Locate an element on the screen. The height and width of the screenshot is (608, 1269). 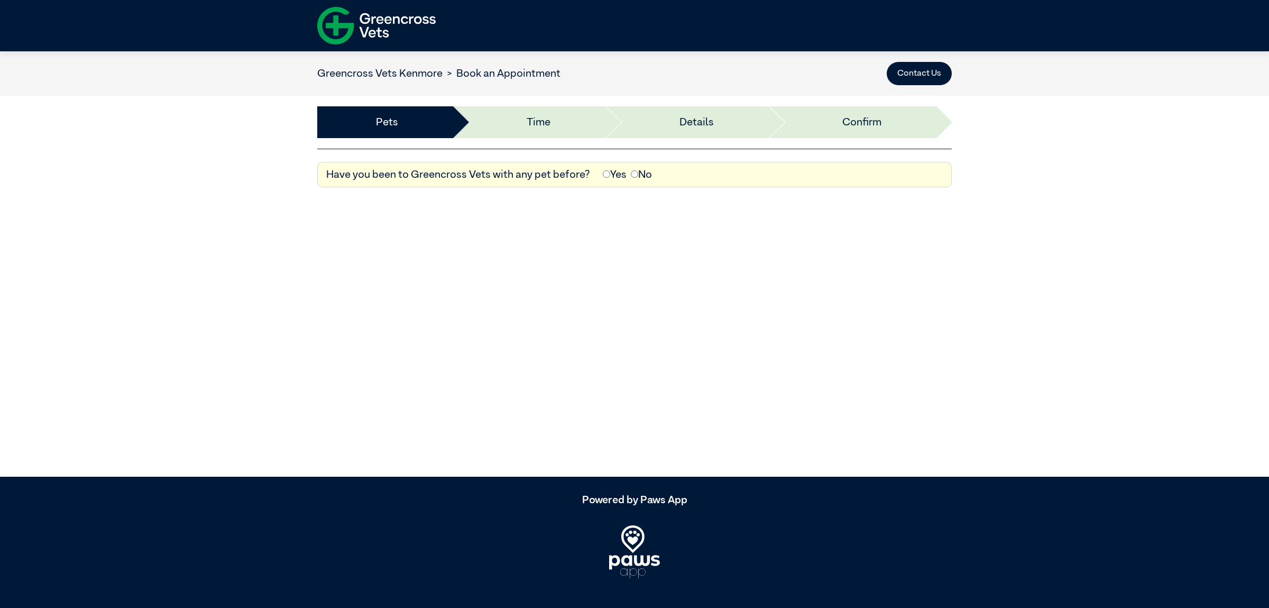
img: PawsApp is located at coordinates (634, 551).